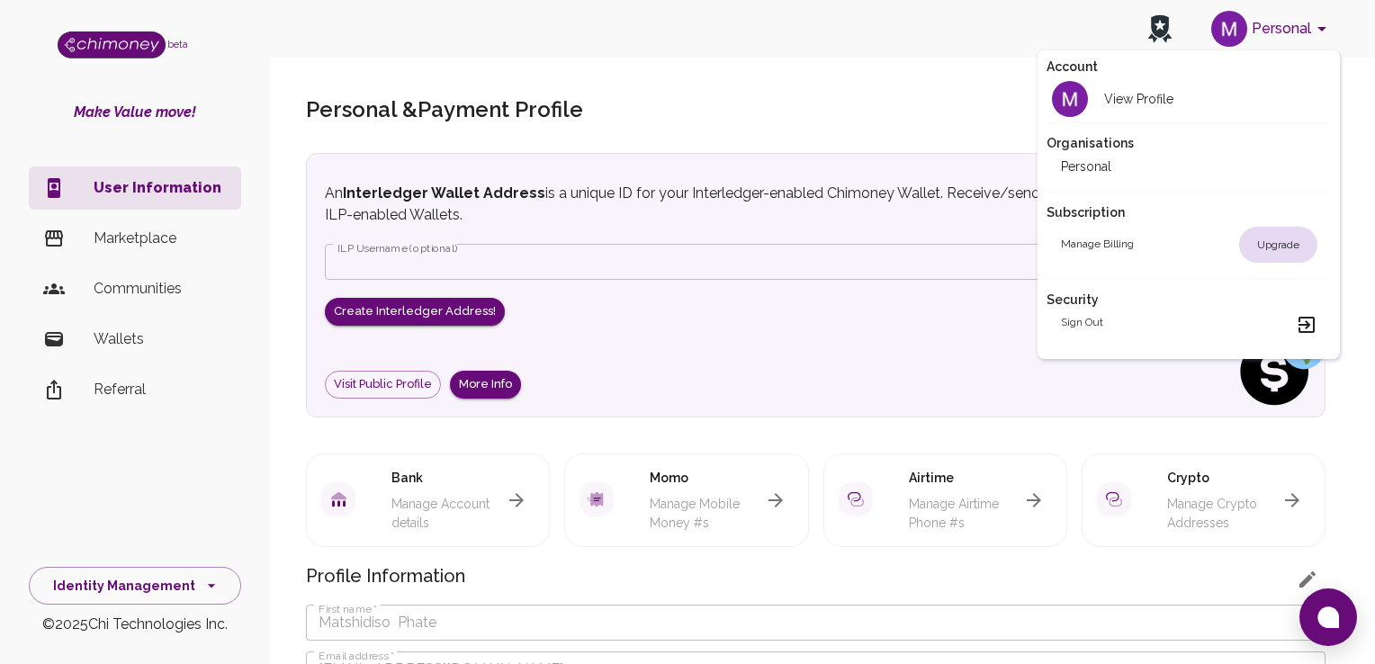  What do you see at coordinates (1328, 617) in the screenshot?
I see `button: Open chat window` at bounding box center [1328, 617].